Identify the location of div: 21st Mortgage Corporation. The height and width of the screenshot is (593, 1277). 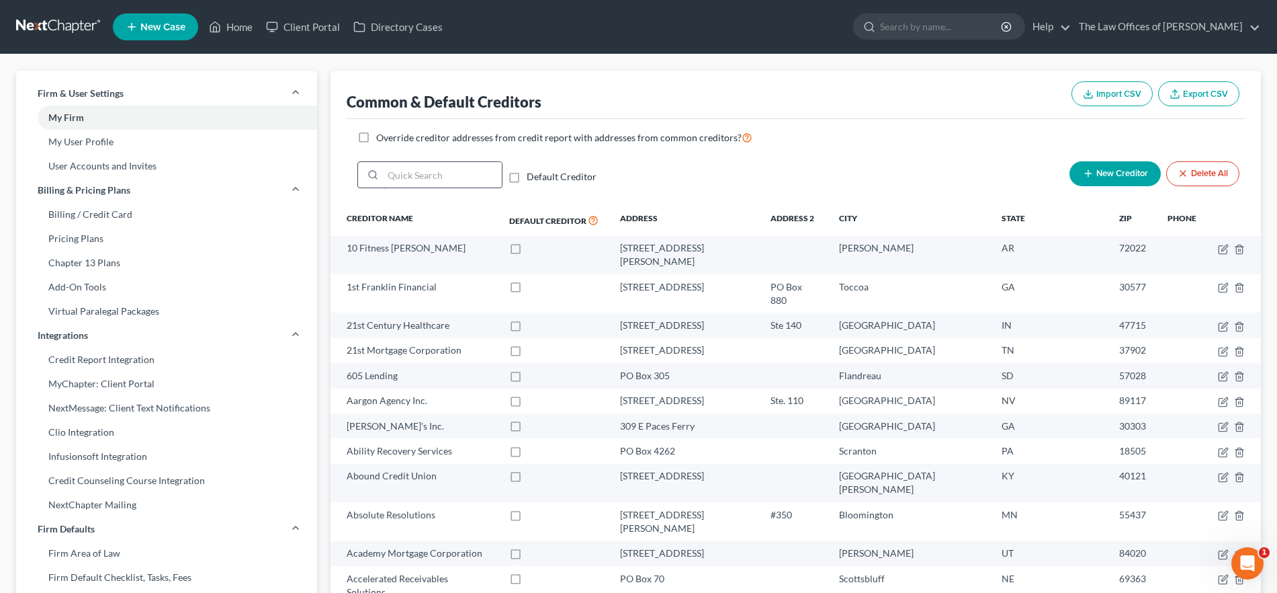
(417, 350).